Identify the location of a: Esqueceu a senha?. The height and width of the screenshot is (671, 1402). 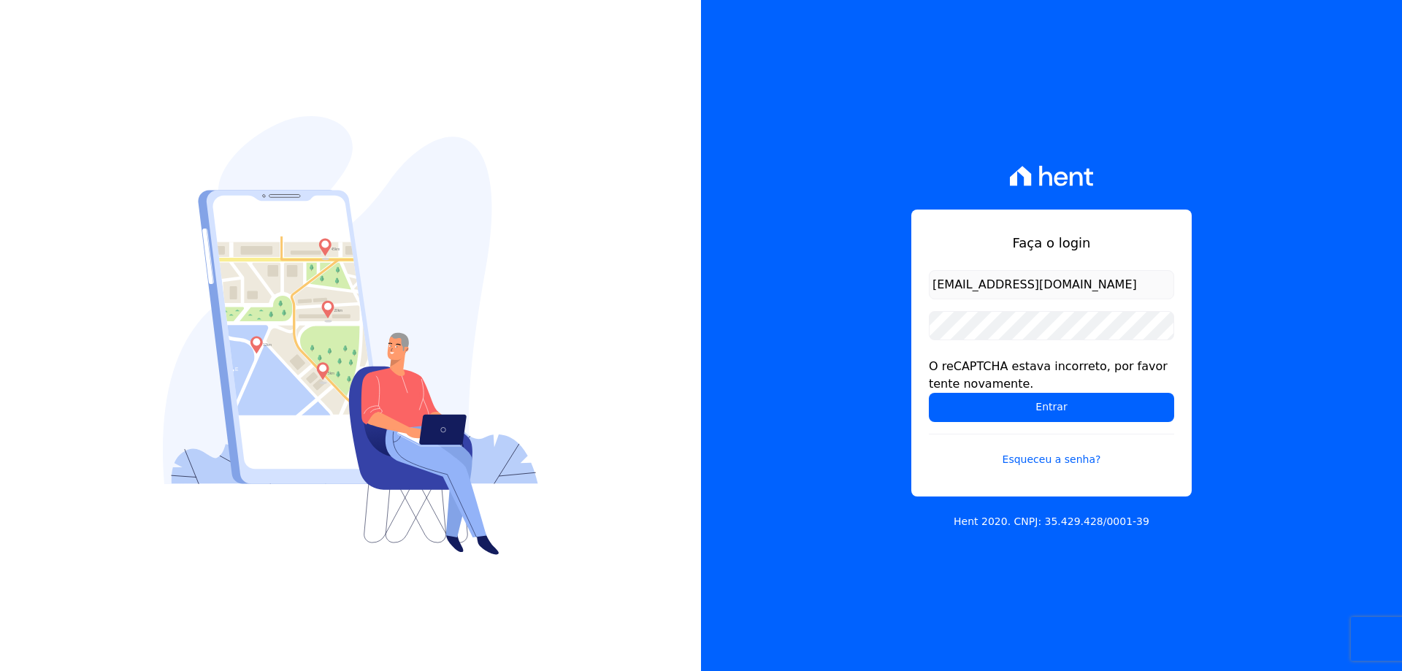
(1051, 450).